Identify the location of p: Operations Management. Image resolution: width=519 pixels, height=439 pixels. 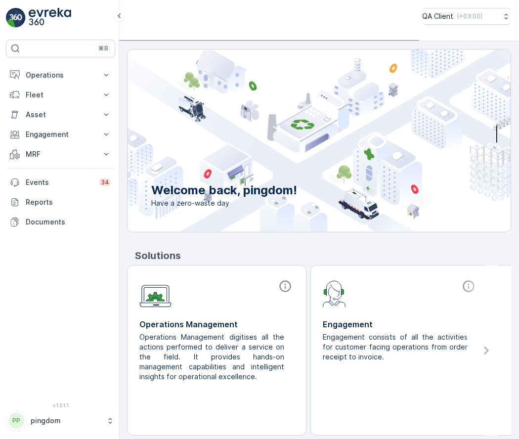
(216, 324).